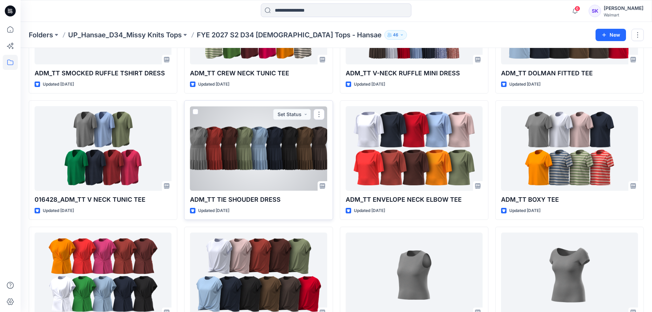 This screenshot has width=652, height=312. Describe the element at coordinates (41, 35) in the screenshot. I see `p: Folders` at that location.